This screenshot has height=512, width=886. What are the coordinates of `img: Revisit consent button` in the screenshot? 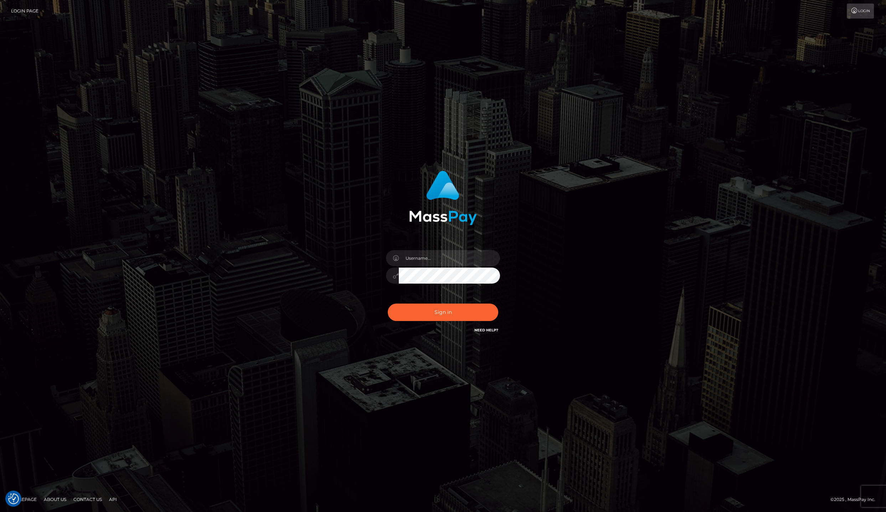 It's located at (14, 499).